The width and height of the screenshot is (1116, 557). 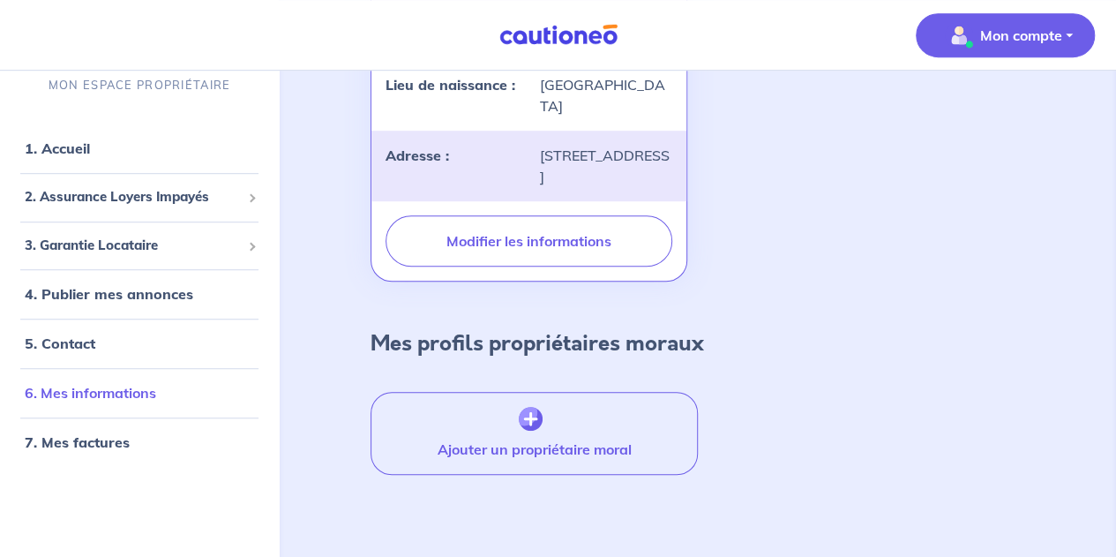 I want to click on span: 3. Garantie Locataire, so click(x=132, y=245).